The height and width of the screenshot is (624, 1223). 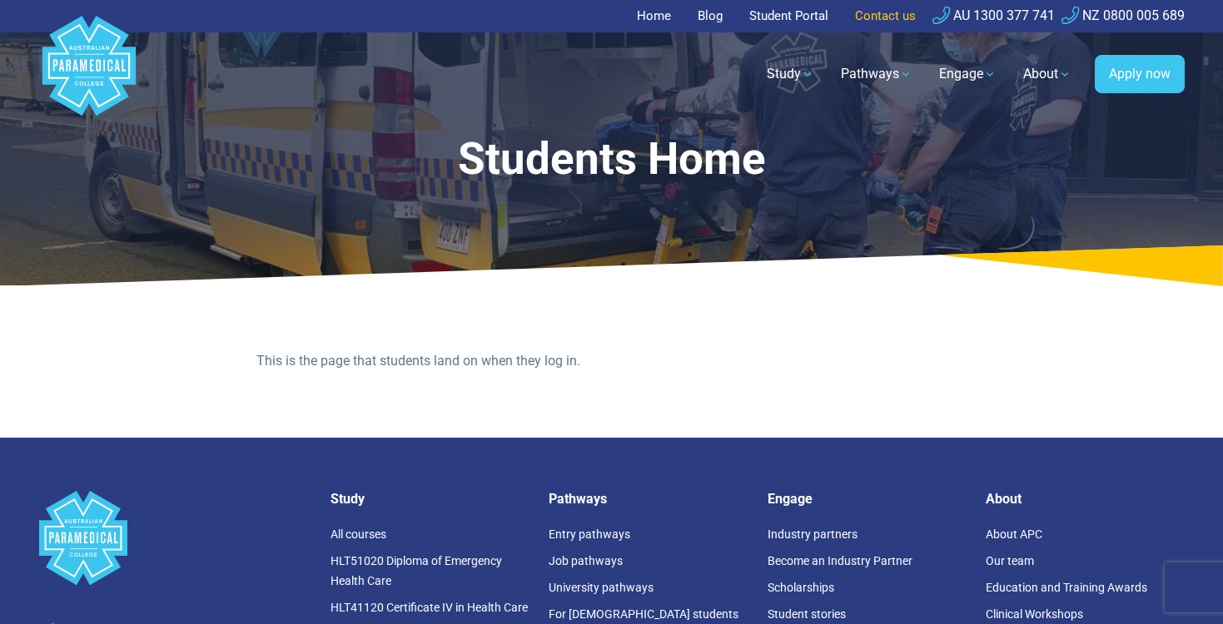 I want to click on a: Industry partners, so click(x=812, y=534).